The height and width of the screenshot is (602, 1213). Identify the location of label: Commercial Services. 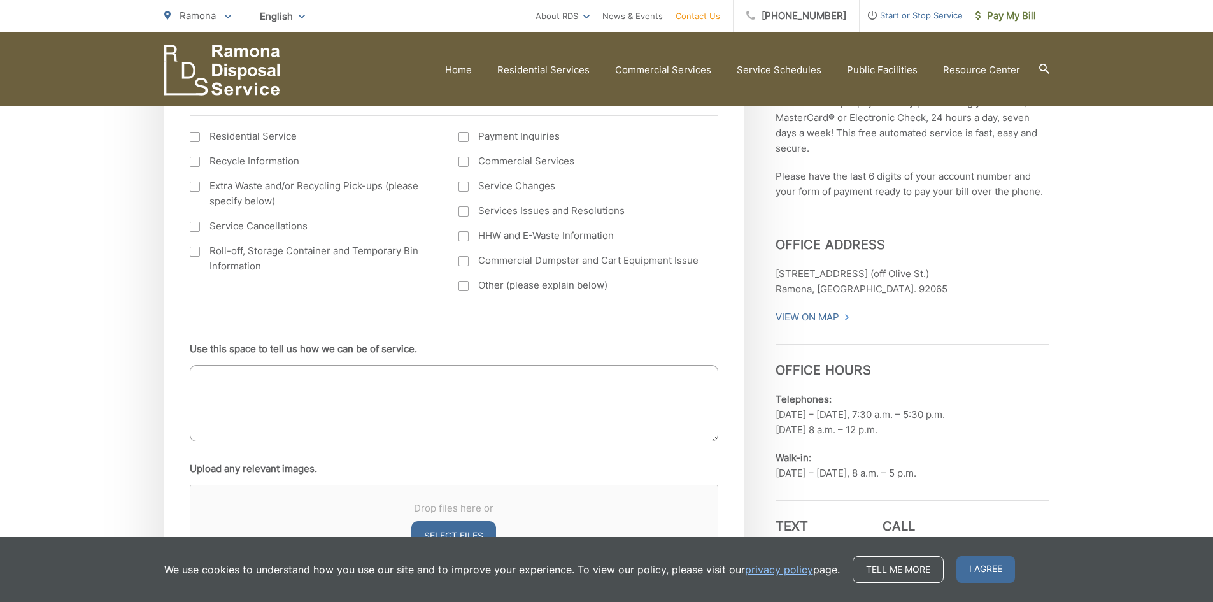
(580, 161).